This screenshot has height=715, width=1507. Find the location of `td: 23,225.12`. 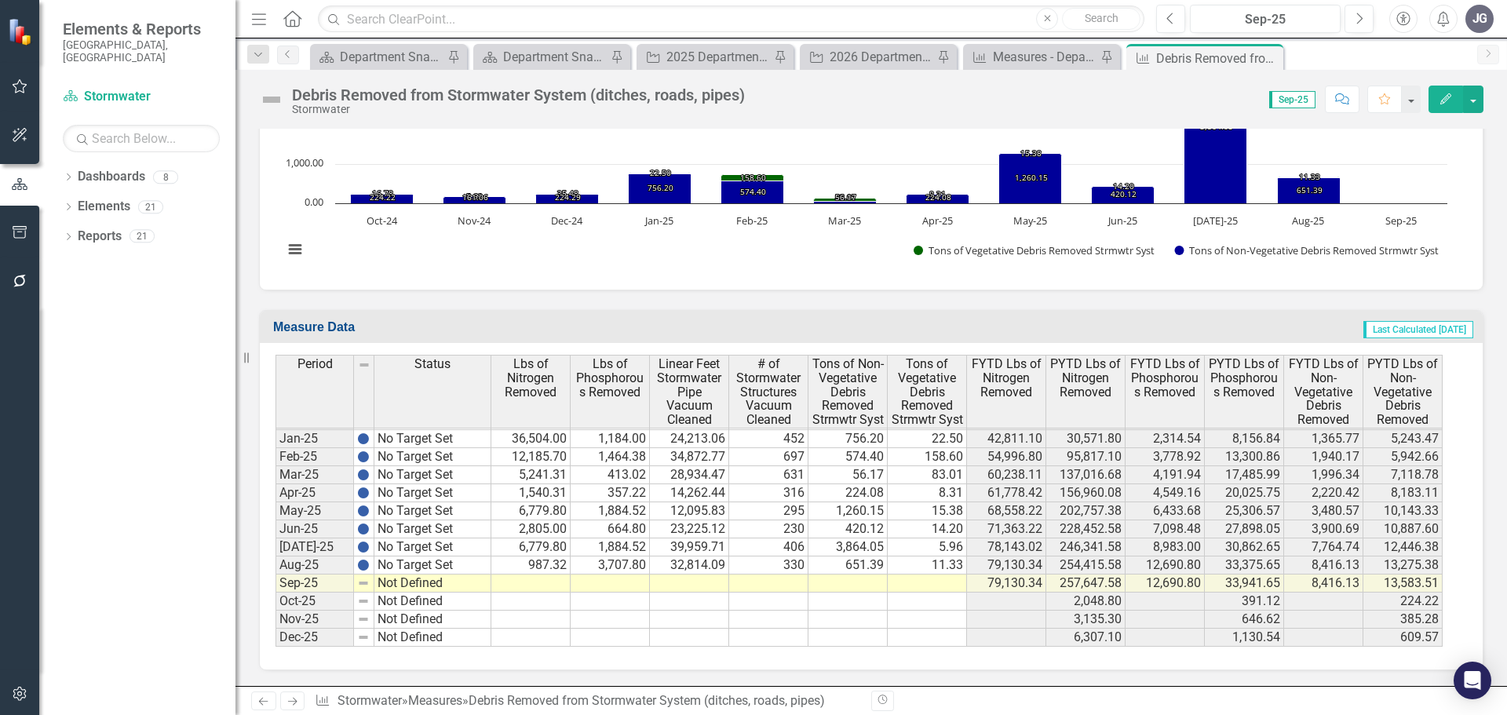

td: 23,225.12 is located at coordinates (689, 529).